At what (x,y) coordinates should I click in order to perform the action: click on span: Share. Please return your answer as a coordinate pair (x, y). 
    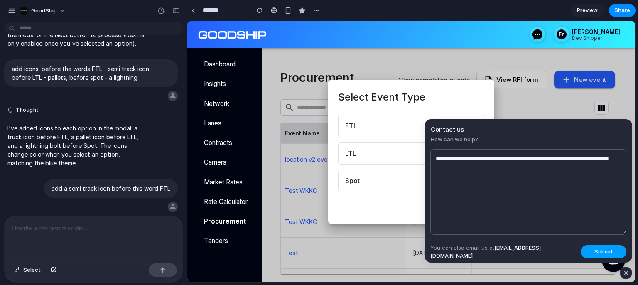
    Looking at the image, I should click on (623, 10).